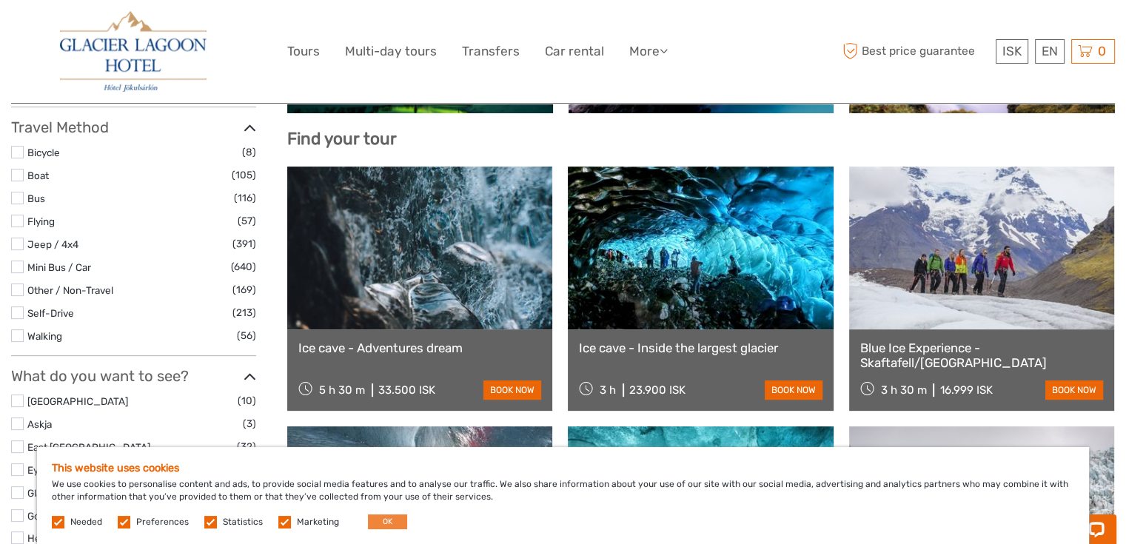  I want to click on a: Bicycle, so click(44, 152).